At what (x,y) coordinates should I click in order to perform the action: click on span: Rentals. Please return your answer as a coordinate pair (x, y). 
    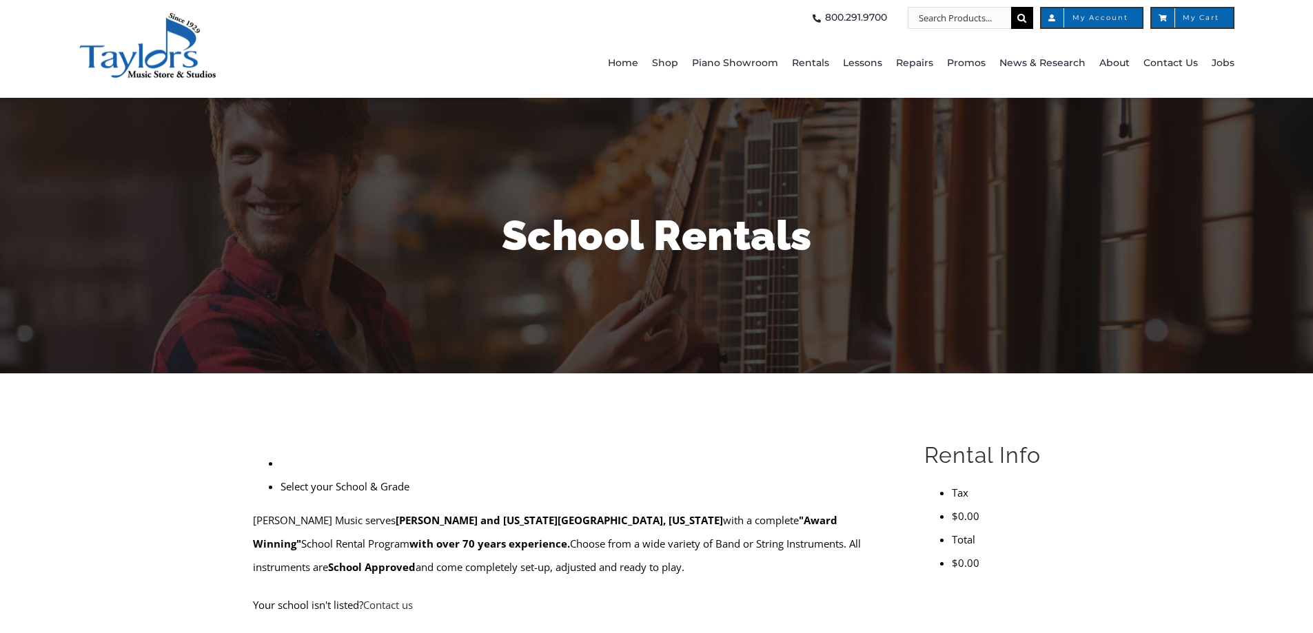
    Looking at the image, I should click on (810, 63).